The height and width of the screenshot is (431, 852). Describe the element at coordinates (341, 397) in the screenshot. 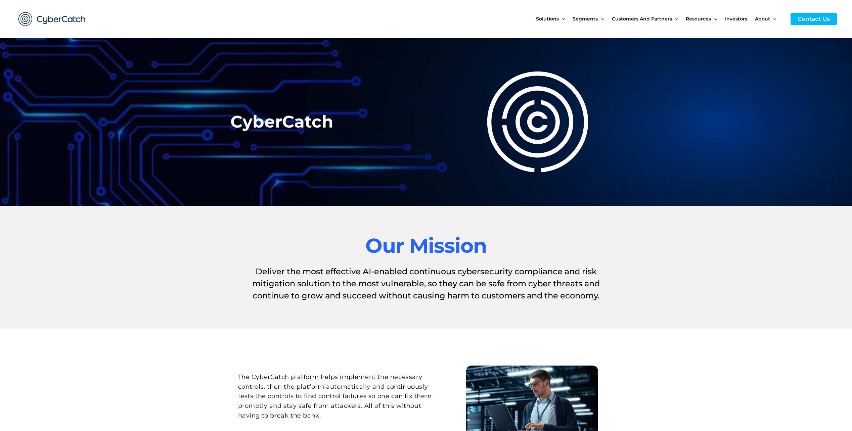

I see `h2: The CyberCatch platform helps implement the necessary controls, then the platform automatically a...` at that location.